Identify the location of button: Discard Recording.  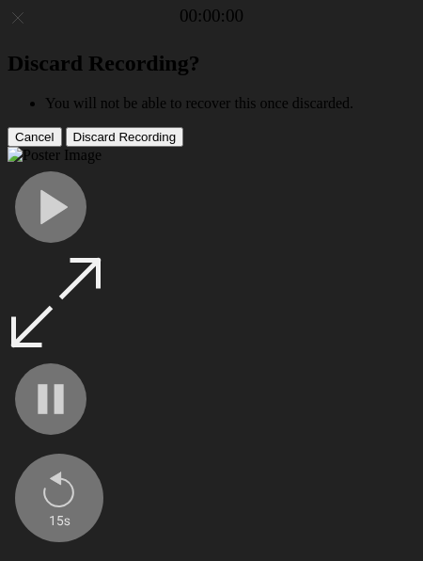
(125, 136).